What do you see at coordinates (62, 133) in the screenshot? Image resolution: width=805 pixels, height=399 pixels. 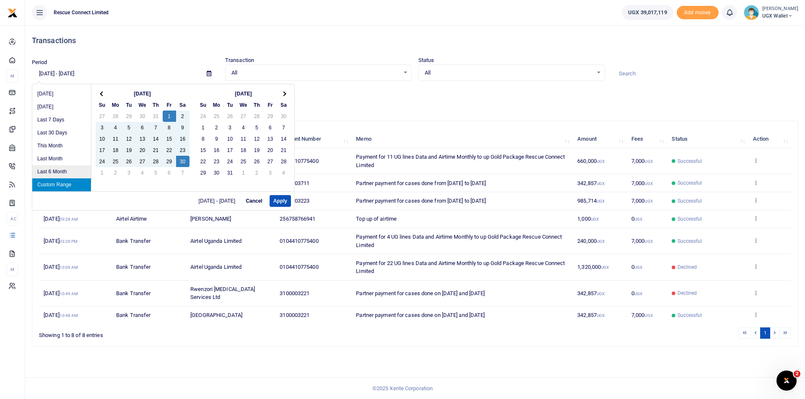 I see `li: Last 30 Days` at bounding box center [62, 133].